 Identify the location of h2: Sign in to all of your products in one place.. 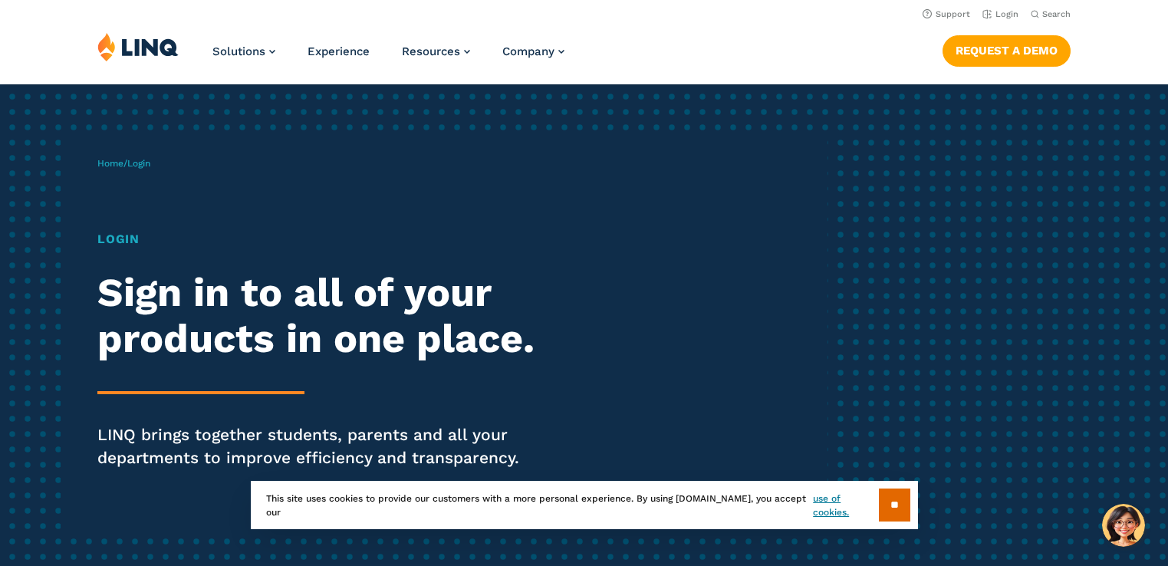
(322, 316).